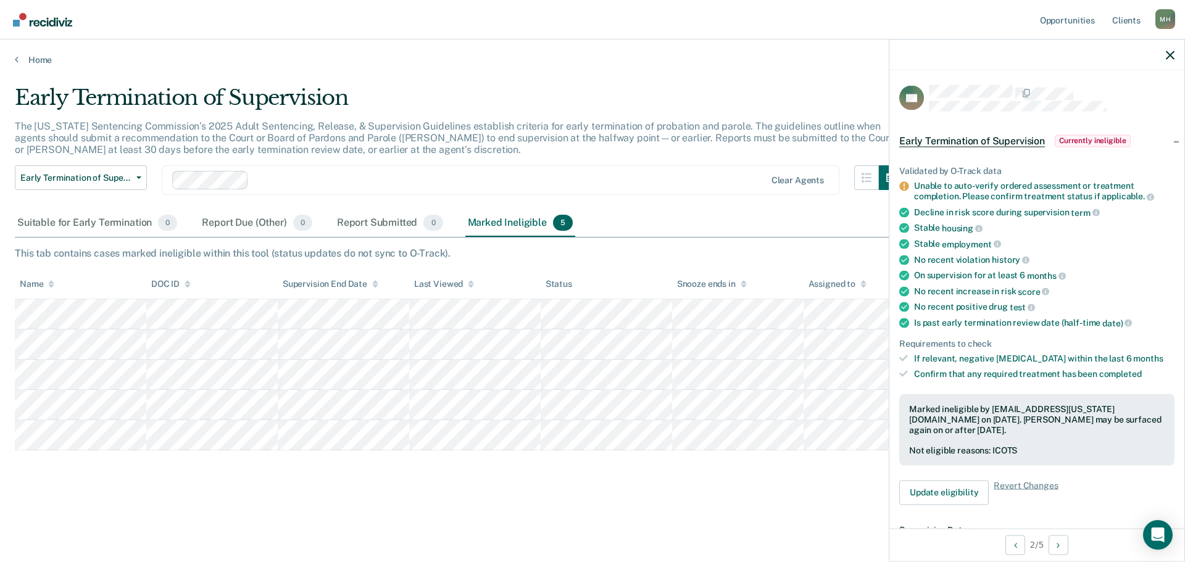 Image resolution: width=1185 pixels, height=562 pixels. I want to click on button: Previous Opportunity, so click(1015, 545).